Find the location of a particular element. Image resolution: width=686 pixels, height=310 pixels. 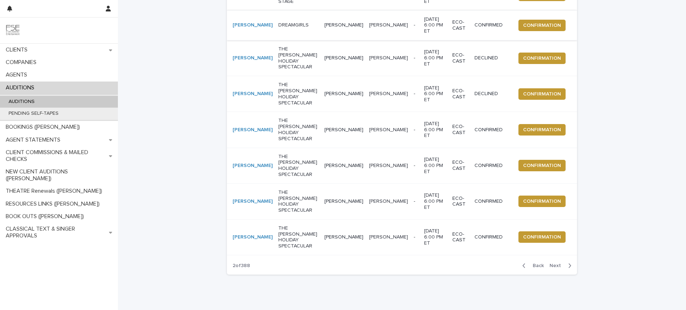

p: DREAMGIRLS is located at coordinates (298, 25).